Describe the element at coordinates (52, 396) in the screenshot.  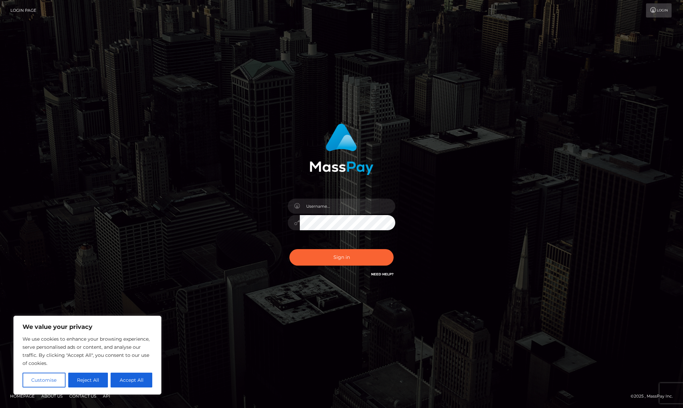
I see `a: About Us` at that location.